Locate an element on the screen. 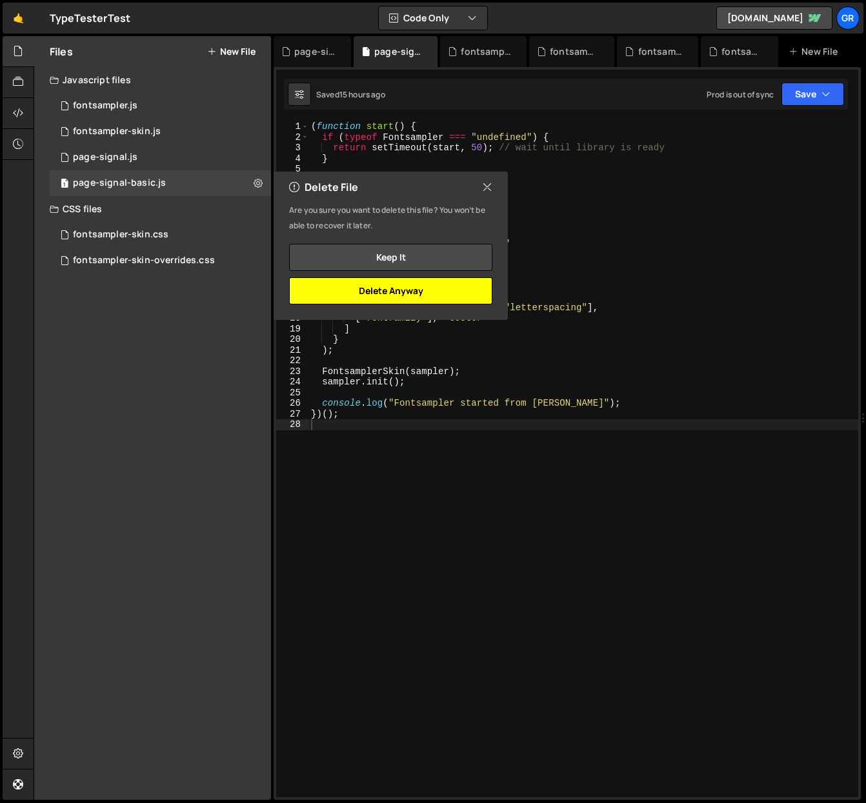 Image resolution: width=866 pixels, height=803 pixels. div: New File is located at coordinates (815, 52).